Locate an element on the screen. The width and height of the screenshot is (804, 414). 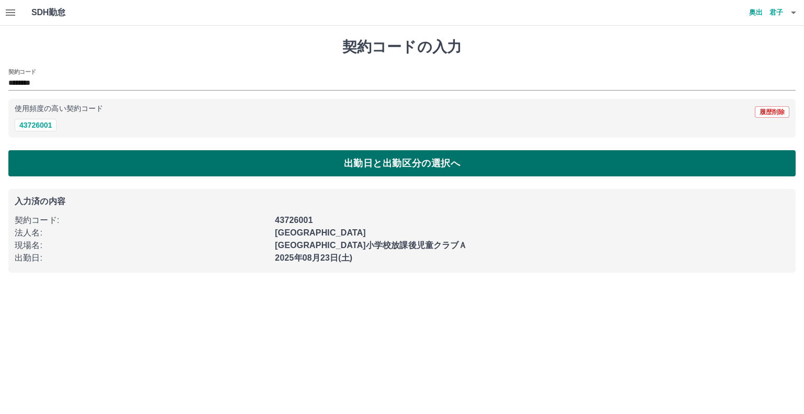
button: 履歴削除 is located at coordinates (772, 112).